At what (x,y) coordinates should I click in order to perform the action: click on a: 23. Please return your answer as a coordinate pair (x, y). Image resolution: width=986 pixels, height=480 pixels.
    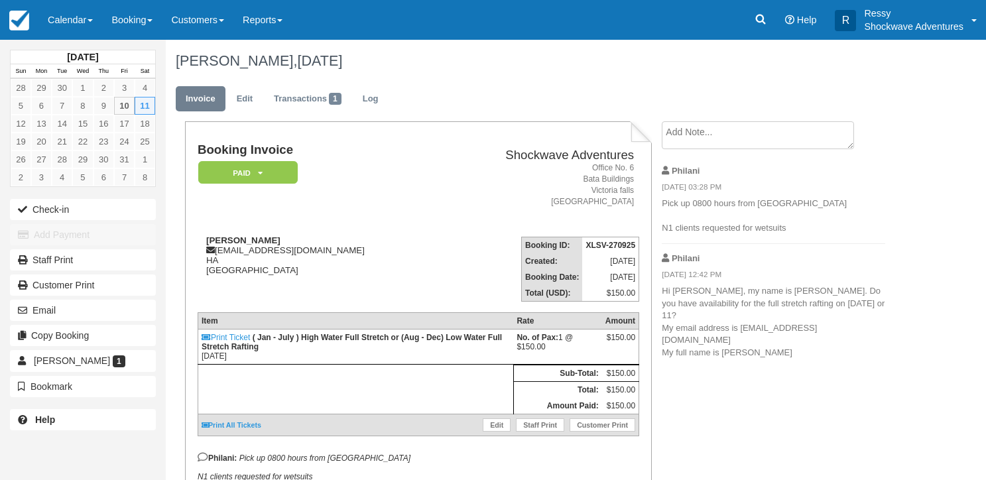
    Looking at the image, I should click on (103, 141).